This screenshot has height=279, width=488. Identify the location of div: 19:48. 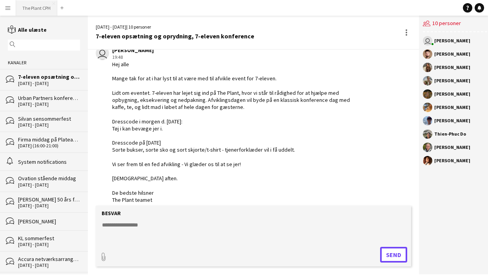
(236, 57).